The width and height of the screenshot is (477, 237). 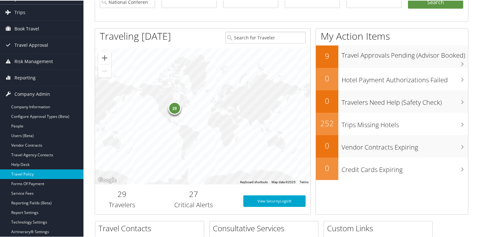 I want to click on h2: Consultative Services, so click(x=265, y=228).